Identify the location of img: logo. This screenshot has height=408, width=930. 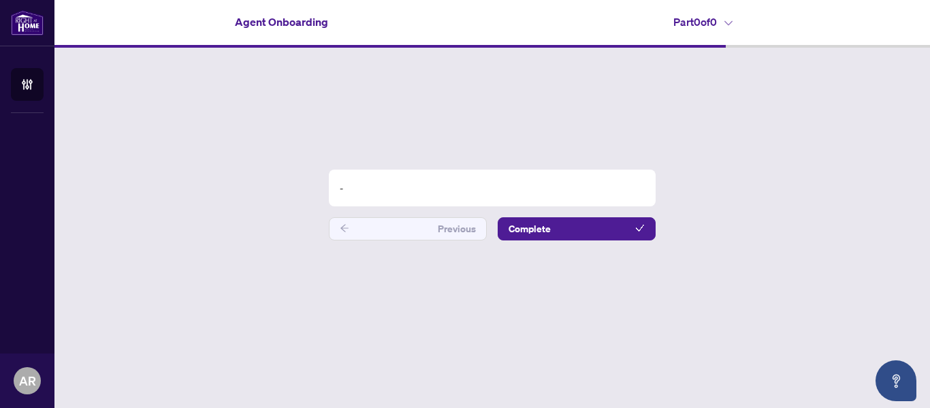
(27, 22).